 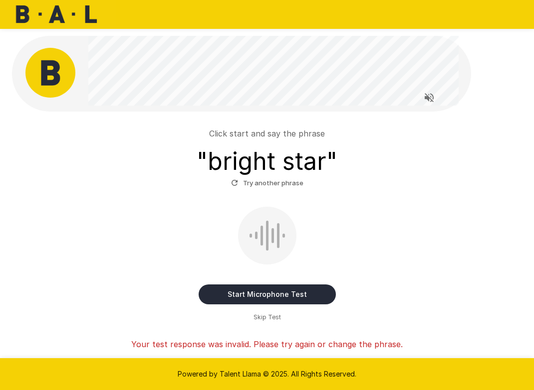 What do you see at coordinates (267, 183) in the screenshot?
I see `button: Try another phrase` at bounding box center [267, 183].